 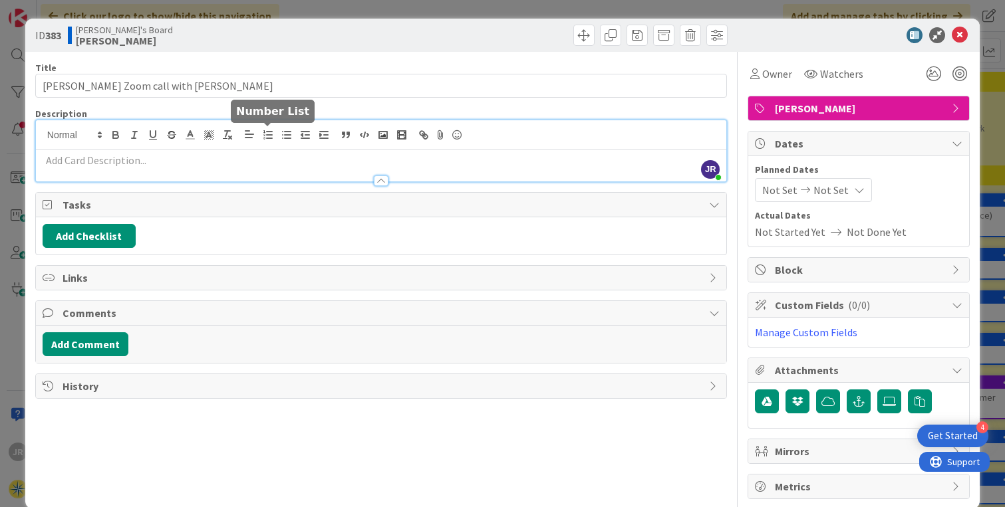 I want to click on div: Get Started, so click(x=952, y=436).